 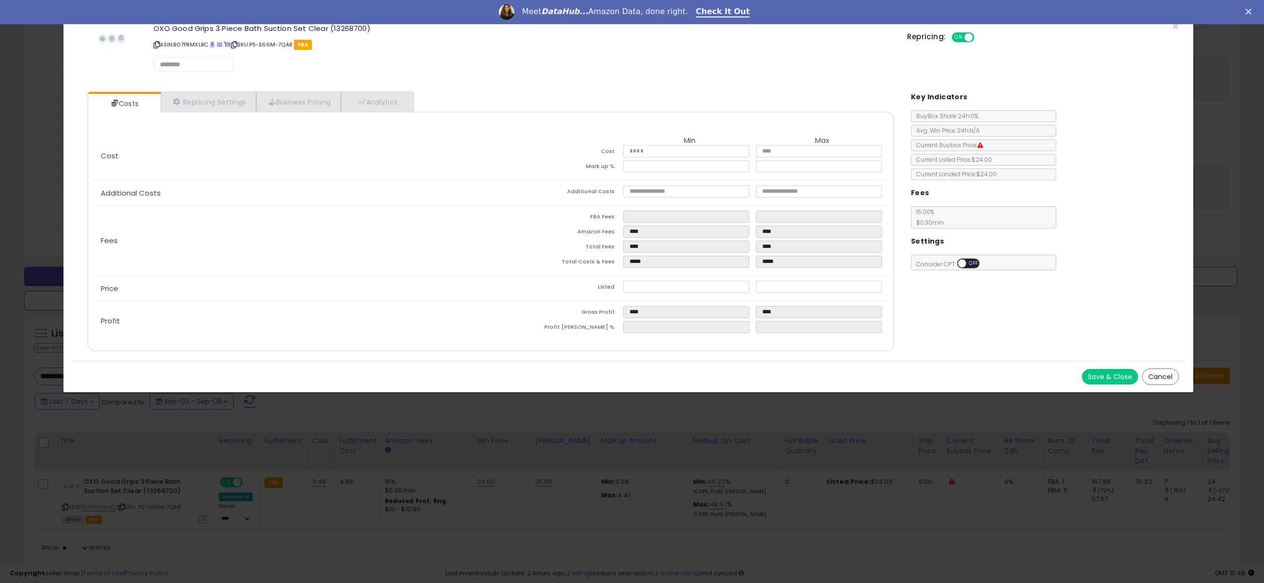 I want to click on button: Cancel, so click(x=1160, y=377).